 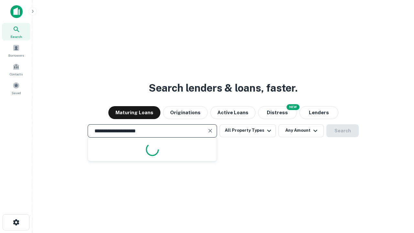 What do you see at coordinates (16, 69) in the screenshot?
I see `div: Contacts` at bounding box center [16, 69].